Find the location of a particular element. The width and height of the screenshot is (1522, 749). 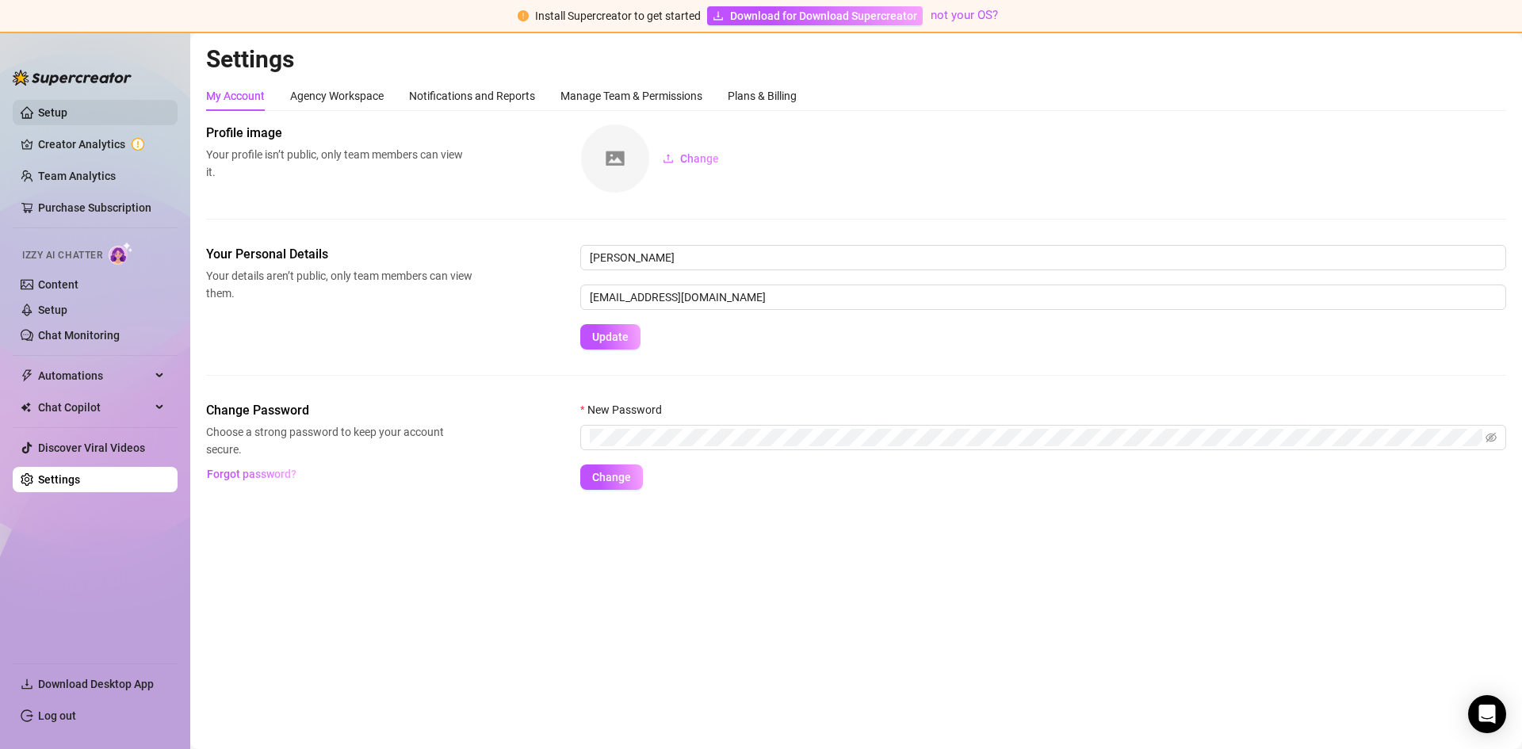

span: Install Supercreator to get started is located at coordinates (617, 16).